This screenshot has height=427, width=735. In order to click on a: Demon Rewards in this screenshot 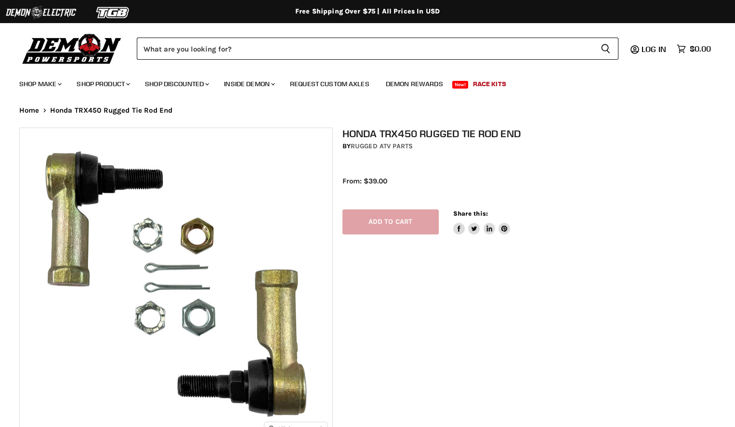, I will do `click(414, 84)`.